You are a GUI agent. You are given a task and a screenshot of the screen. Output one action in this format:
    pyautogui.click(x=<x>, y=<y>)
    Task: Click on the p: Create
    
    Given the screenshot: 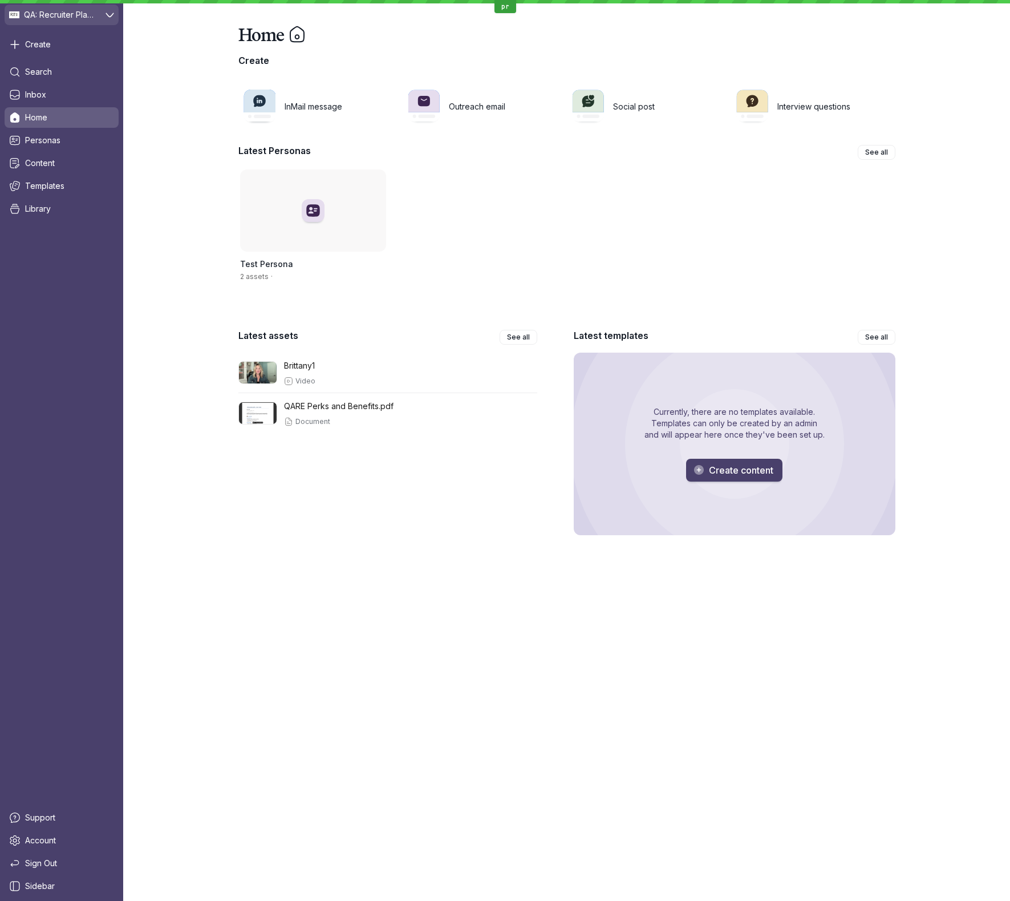 What is the action you would take?
    pyautogui.click(x=567, y=60)
    